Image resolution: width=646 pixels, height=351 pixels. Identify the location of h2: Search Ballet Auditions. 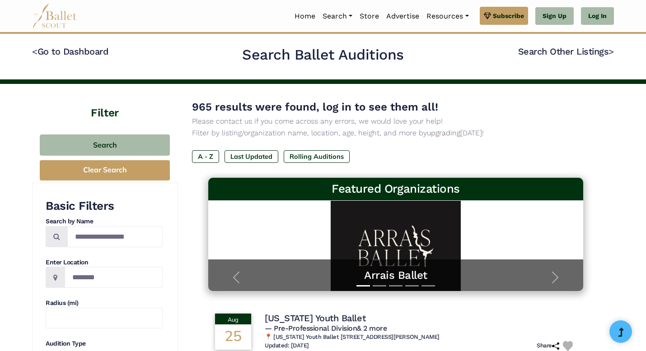
(323, 55).